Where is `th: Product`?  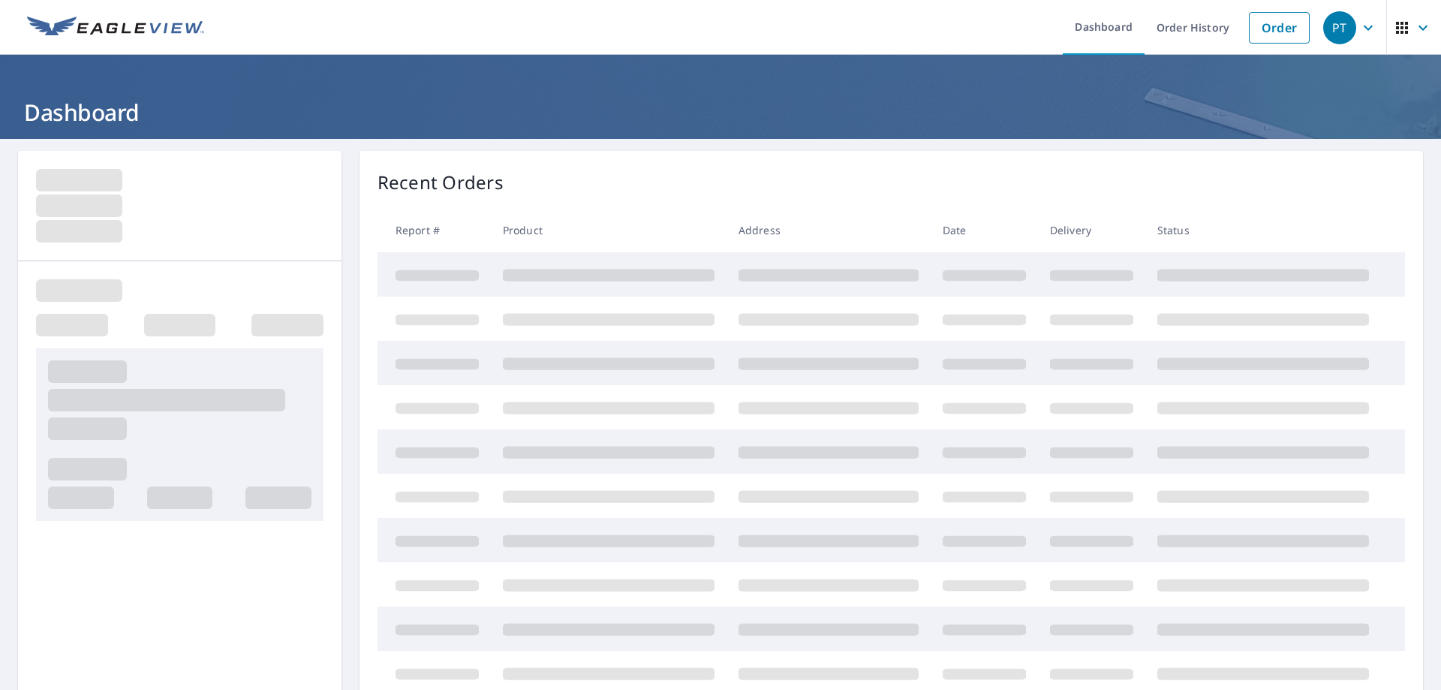
th: Product is located at coordinates (609, 230).